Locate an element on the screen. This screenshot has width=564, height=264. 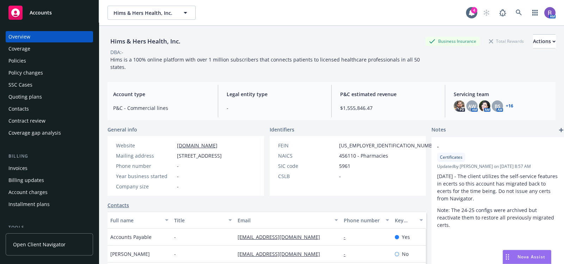
span: Yes is located at coordinates (406, 236).